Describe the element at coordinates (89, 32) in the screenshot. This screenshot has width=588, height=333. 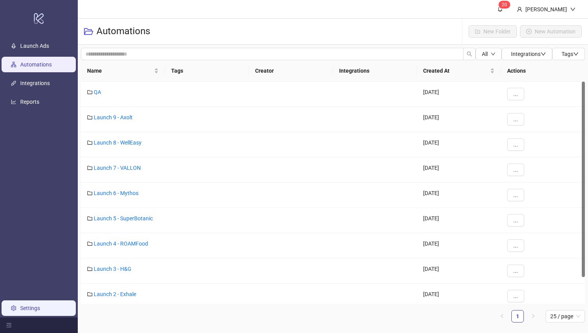
I see `span: folder-open` at that location.